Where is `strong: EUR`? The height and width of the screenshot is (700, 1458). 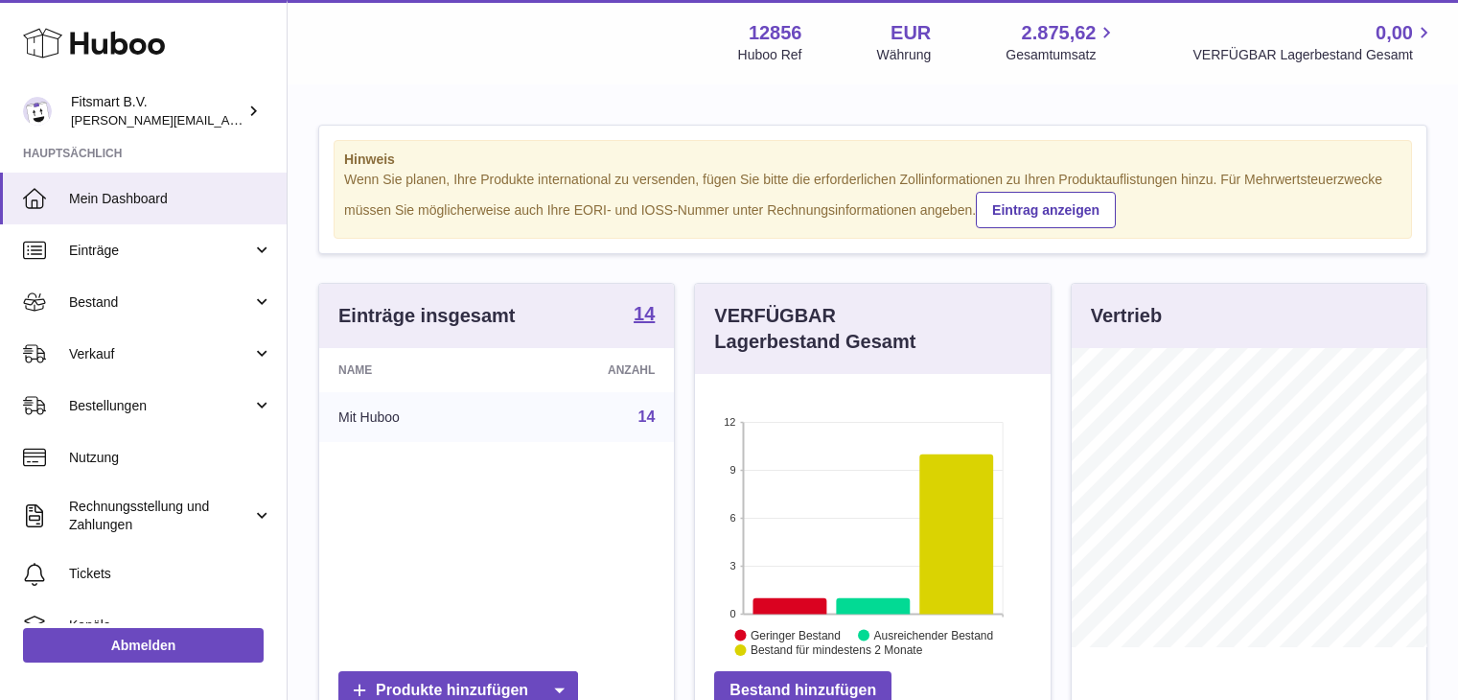 strong: EUR is located at coordinates (911, 33).